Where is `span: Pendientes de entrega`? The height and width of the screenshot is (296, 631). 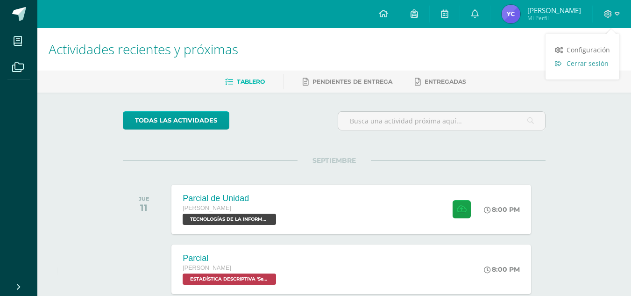
span: Pendientes de entrega is located at coordinates (352, 81).